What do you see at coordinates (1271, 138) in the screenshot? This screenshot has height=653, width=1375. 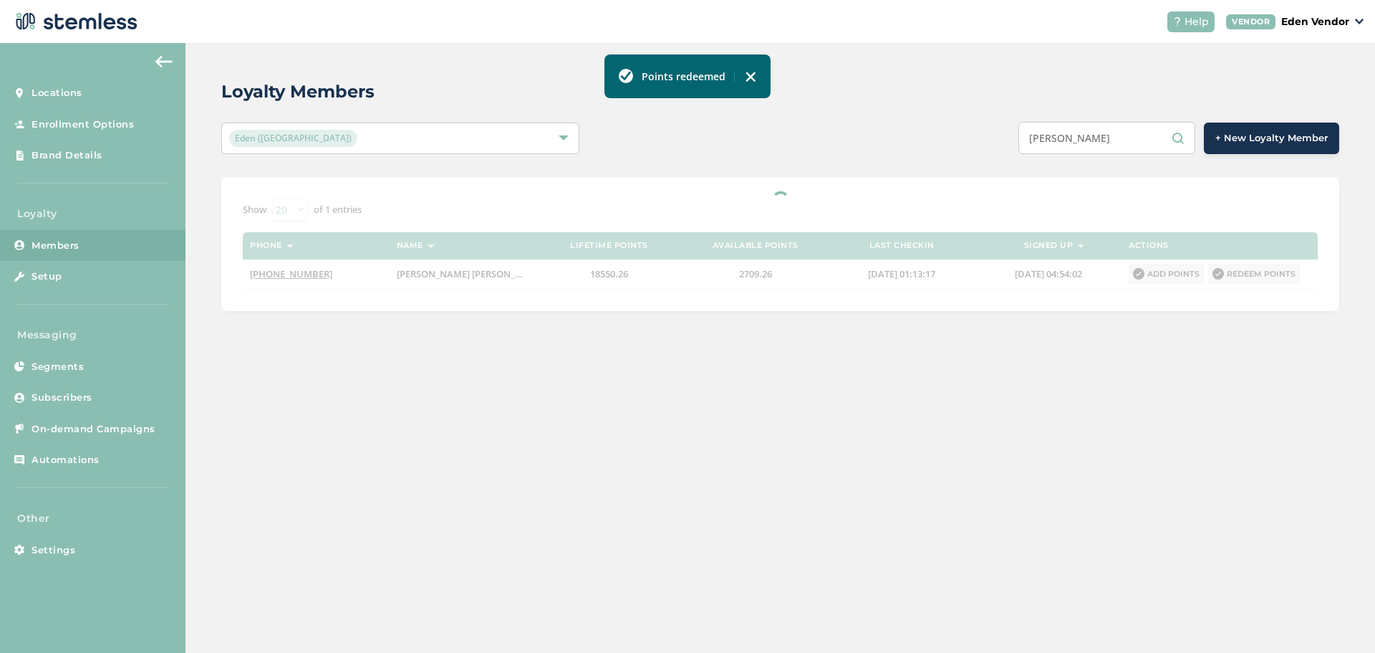 I see `button: + New Loyalty Member` at bounding box center [1271, 138].